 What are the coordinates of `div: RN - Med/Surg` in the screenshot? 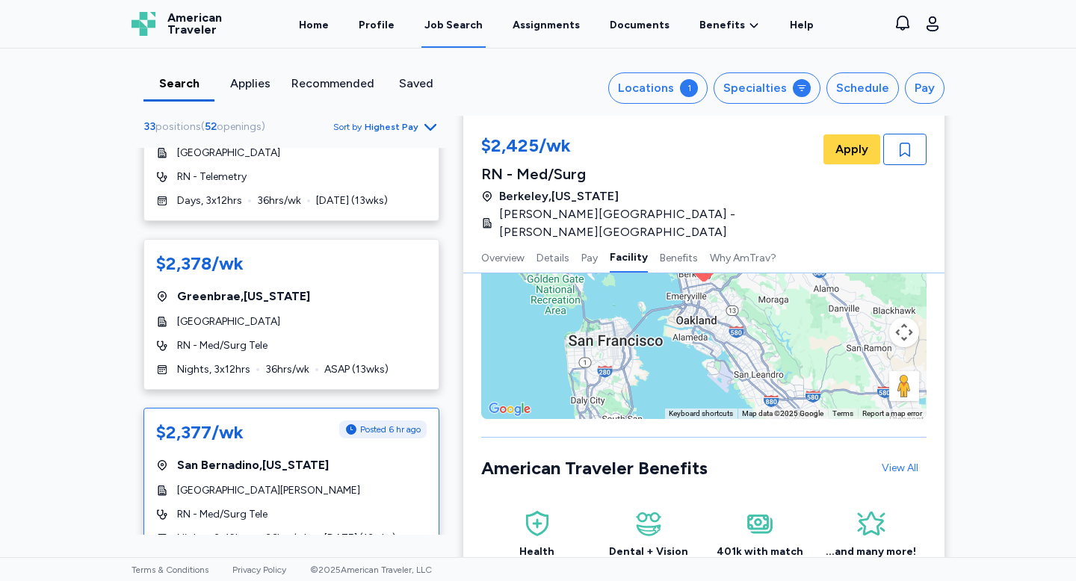 It's located at (651, 174).